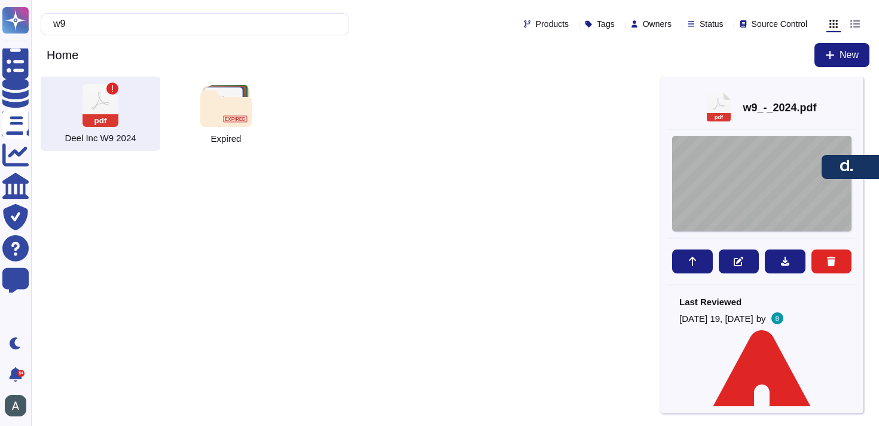  What do you see at coordinates (832, 261) in the screenshot?
I see `button: Delete` at bounding box center [832, 261].